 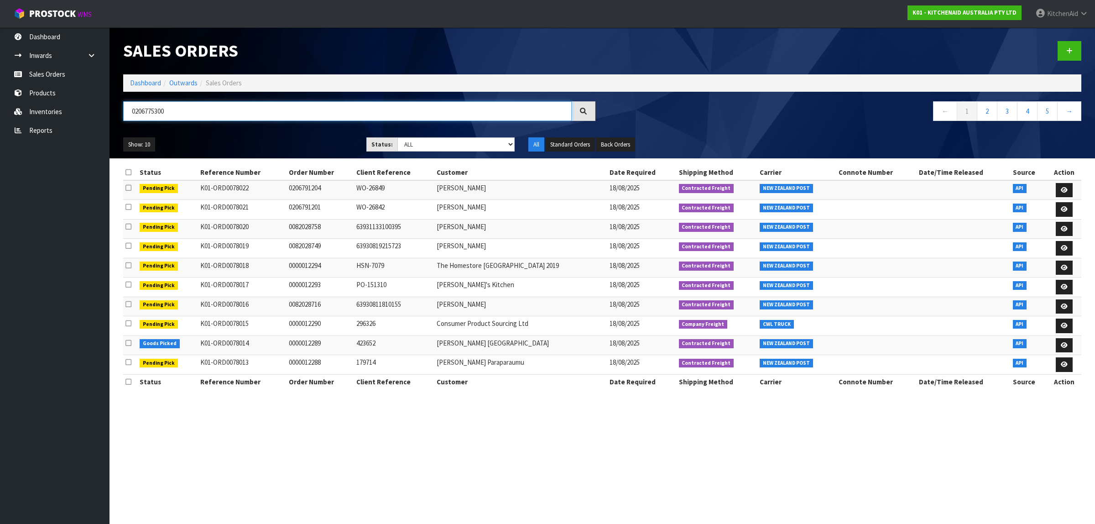 I want to click on button: All, so click(x=536, y=145).